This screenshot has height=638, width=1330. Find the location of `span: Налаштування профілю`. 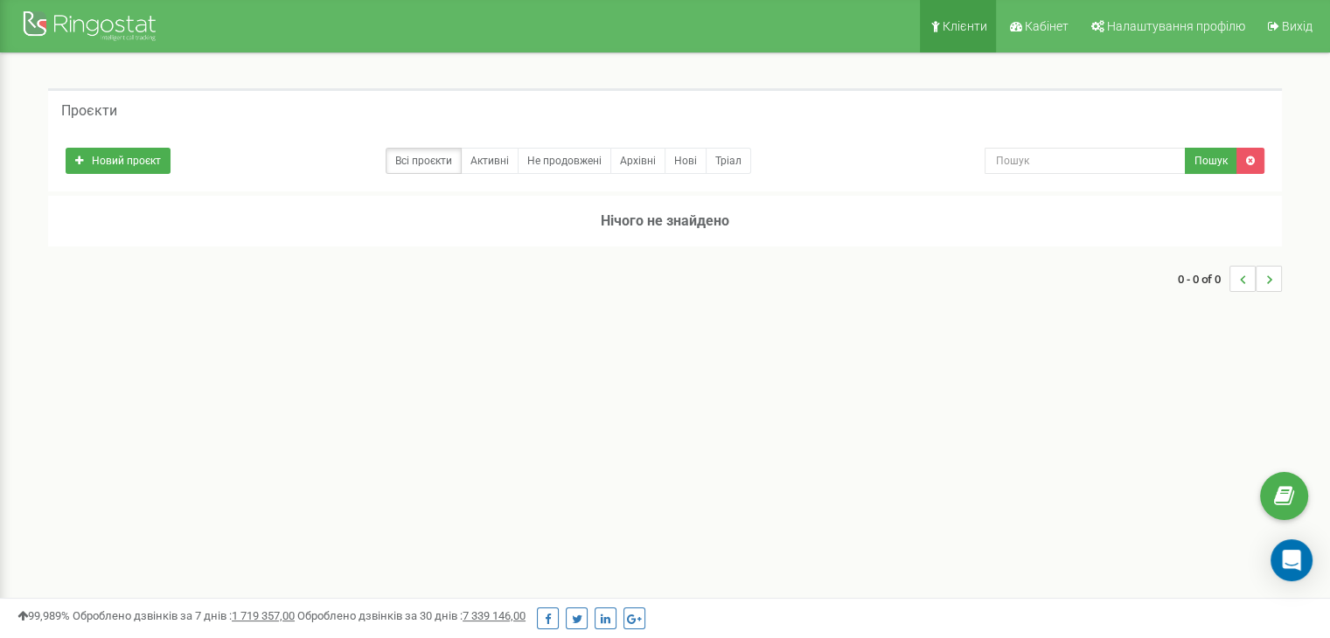

span: Налаштування профілю is located at coordinates (1176, 26).